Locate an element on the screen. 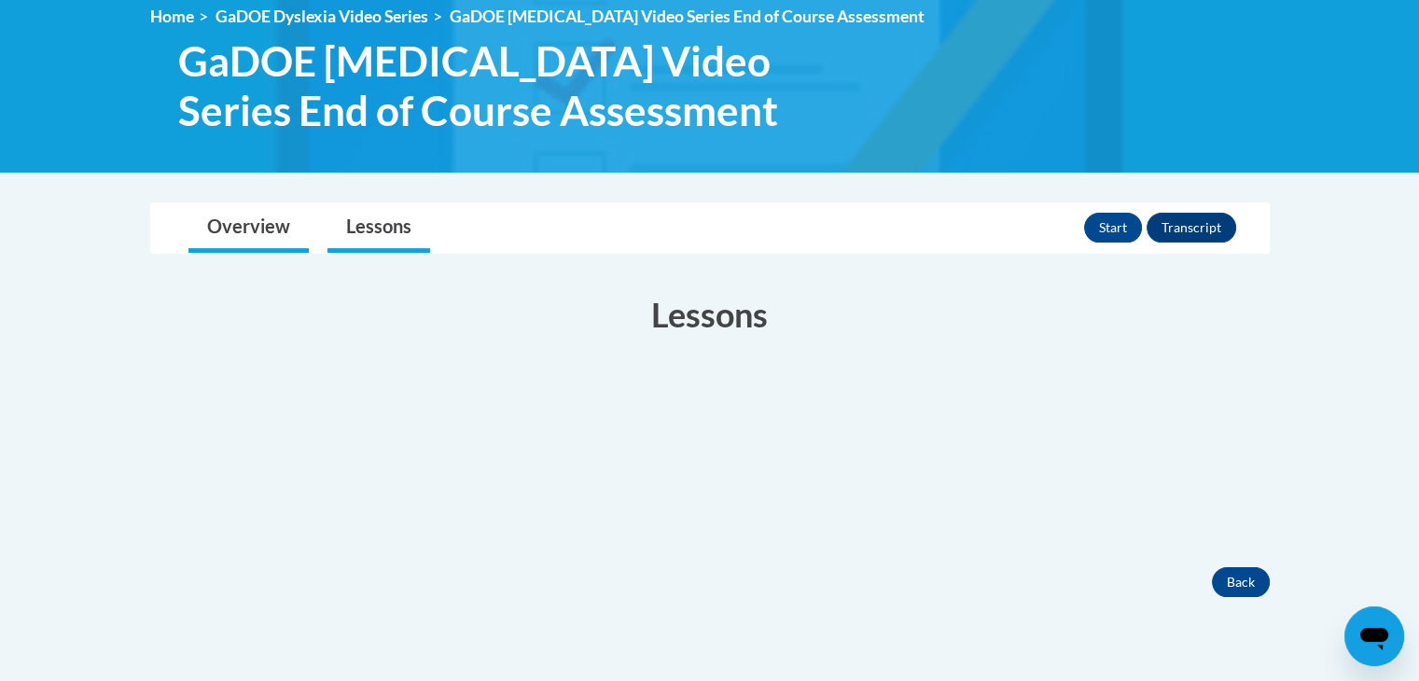 This screenshot has height=681, width=1419. button: Back is located at coordinates (1241, 582).